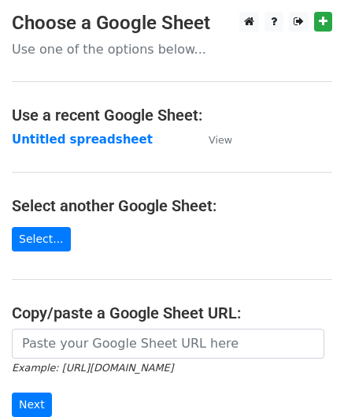 Image resolution: width=344 pixels, height=417 pixels. I want to click on small: View, so click(221, 140).